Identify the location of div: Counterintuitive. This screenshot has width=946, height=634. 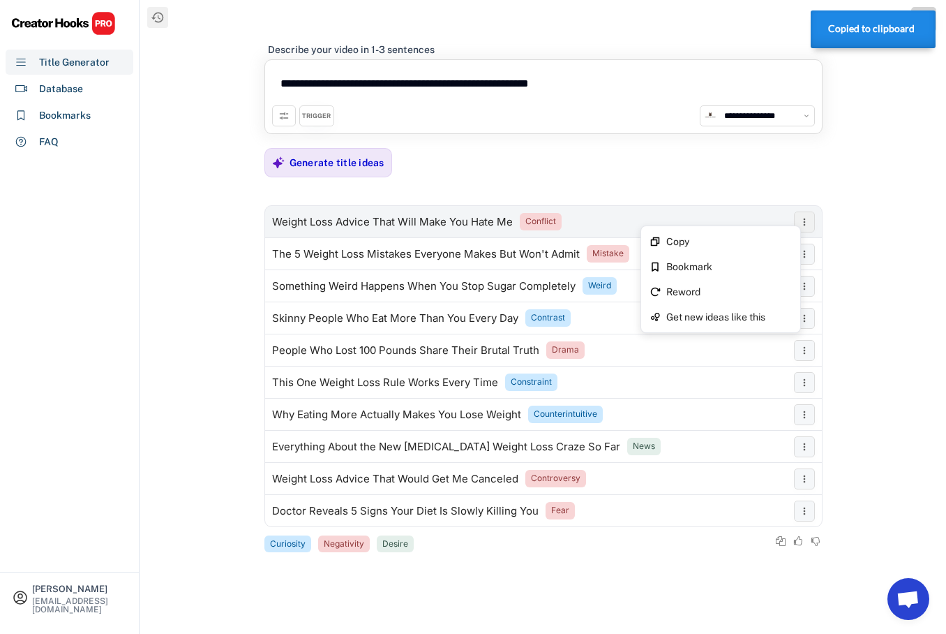
(565, 414).